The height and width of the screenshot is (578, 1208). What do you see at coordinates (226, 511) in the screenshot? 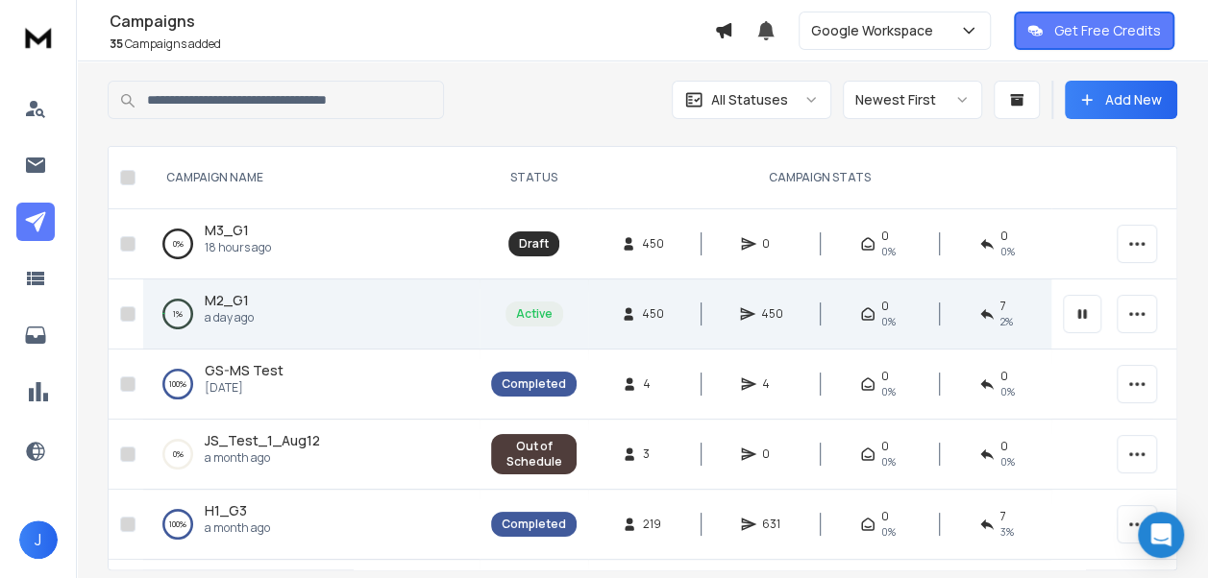
I see `a: H1_G3` at bounding box center [226, 511].